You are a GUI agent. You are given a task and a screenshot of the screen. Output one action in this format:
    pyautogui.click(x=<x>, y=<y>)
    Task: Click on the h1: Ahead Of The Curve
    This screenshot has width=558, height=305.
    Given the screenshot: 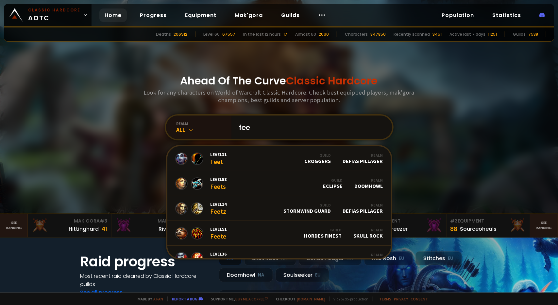 What is the action you would take?
    pyautogui.click(x=279, y=81)
    